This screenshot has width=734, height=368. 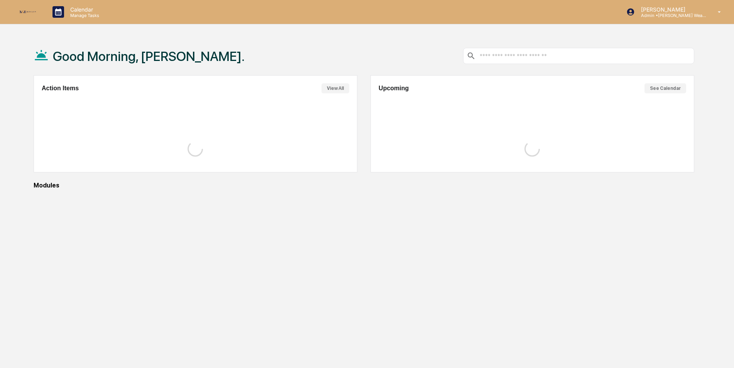 What do you see at coordinates (335, 88) in the screenshot?
I see `a: View All` at bounding box center [335, 88].